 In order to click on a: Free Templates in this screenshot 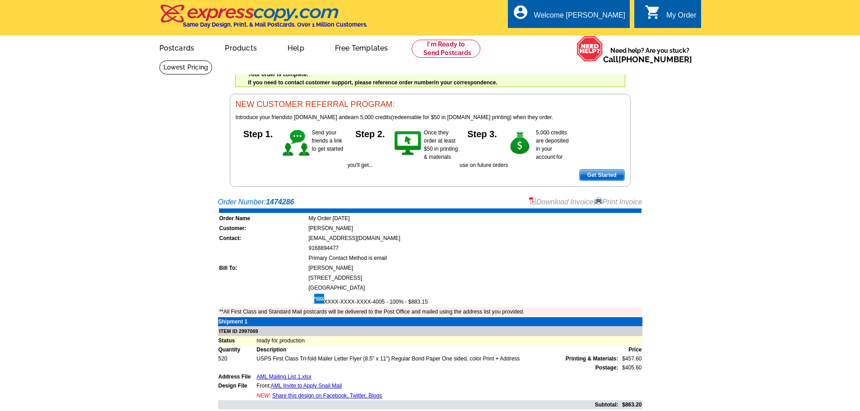, I will do `click(362, 47)`.